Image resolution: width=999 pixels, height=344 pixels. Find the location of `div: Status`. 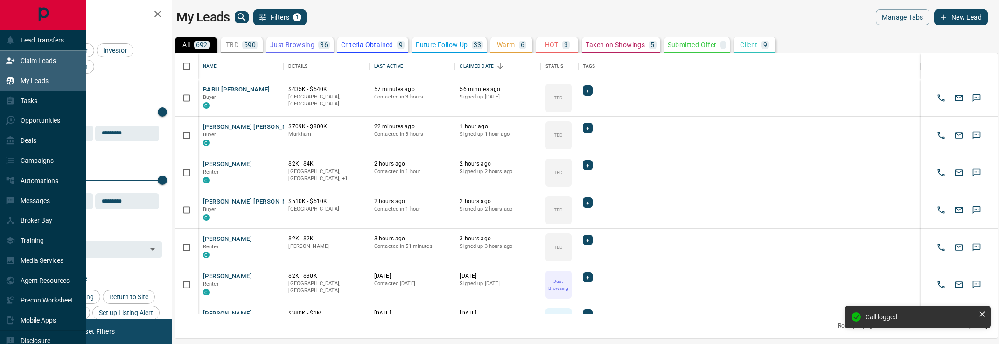

div: Status is located at coordinates (554, 66).